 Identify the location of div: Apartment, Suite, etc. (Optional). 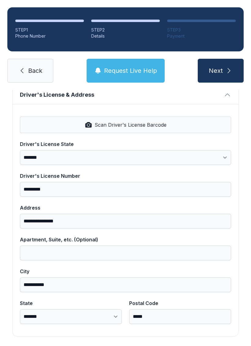
(125, 240).